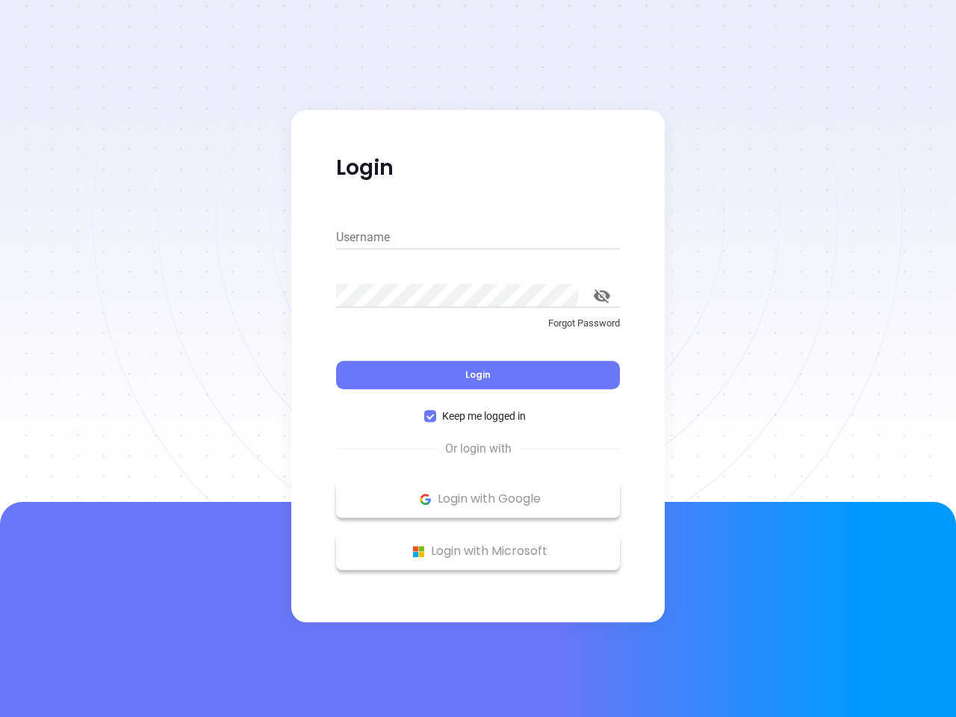 This screenshot has width=956, height=717. I want to click on p: Login with Microsoft, so click(478, 551).